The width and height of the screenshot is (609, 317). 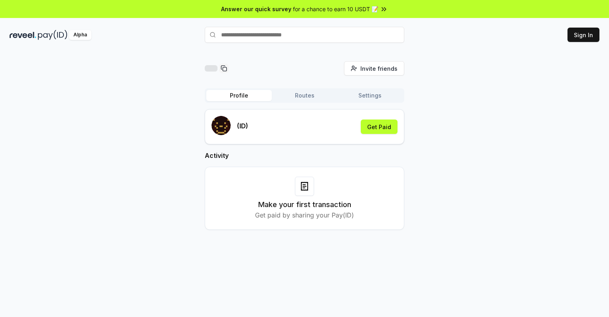 I want to click on img: reveel_dark, so click(x=23, y=35).